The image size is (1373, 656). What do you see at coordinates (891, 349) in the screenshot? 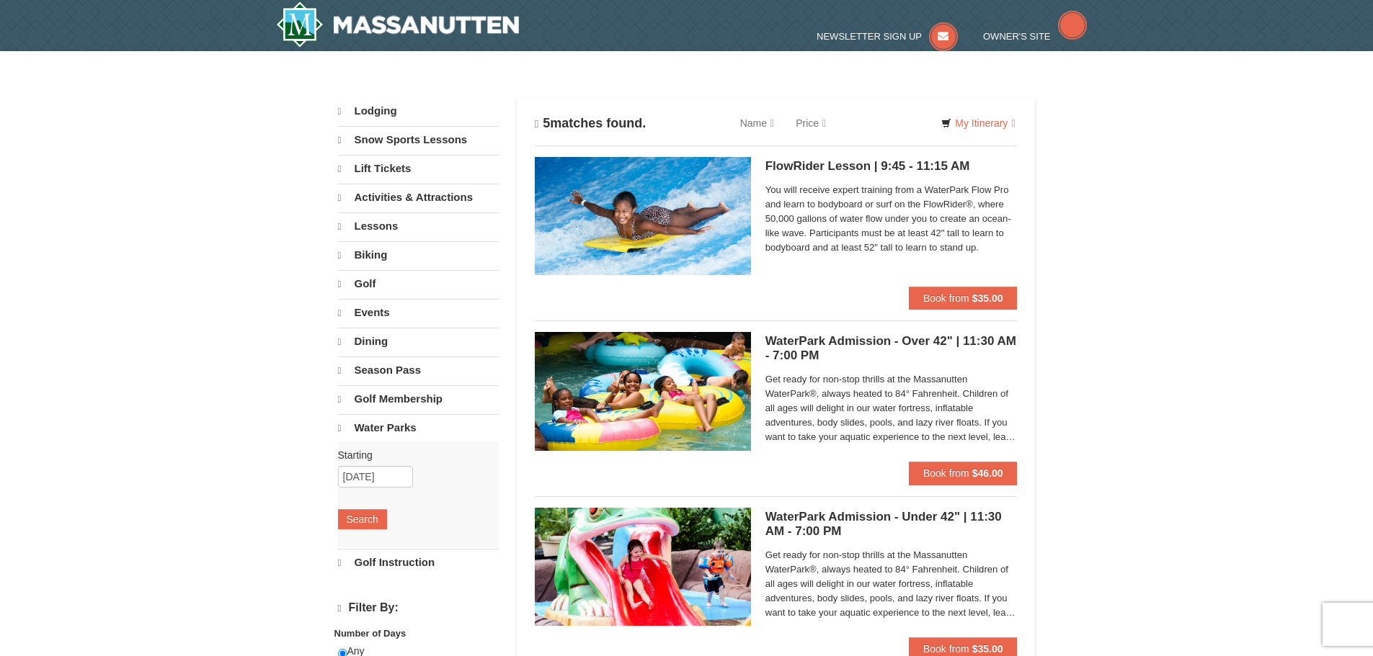
I see `h5: WaterPark Admission - Over 42" | 11:30 AM - 7:00 PM` at bounding box center [891, 349].